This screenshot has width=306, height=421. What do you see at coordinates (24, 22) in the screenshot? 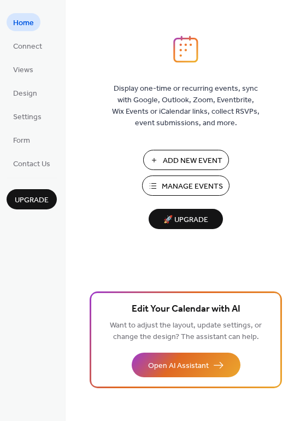
I see `a: Home` at bounding box center [24, 22].